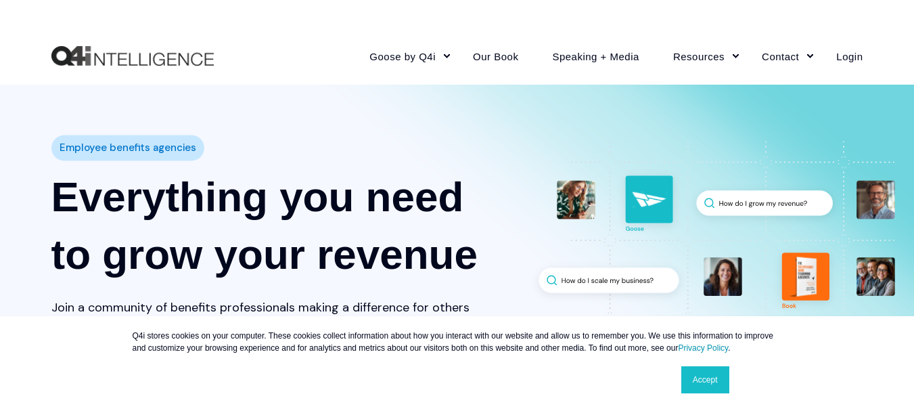 This screenshot has height=411, width=914. I want to click on img: Q4intelligence, LLC logo, so click(133, 56).